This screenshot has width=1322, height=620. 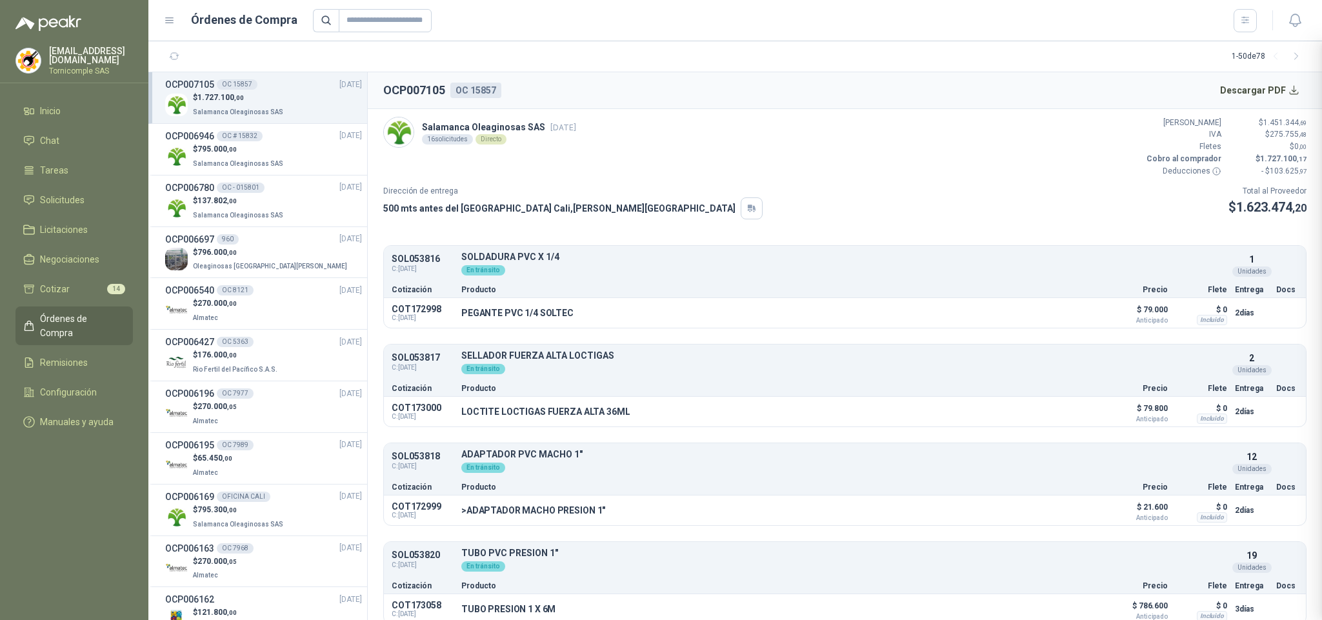 I want to click on span: Solicitudes, so click(x=62, y=200).